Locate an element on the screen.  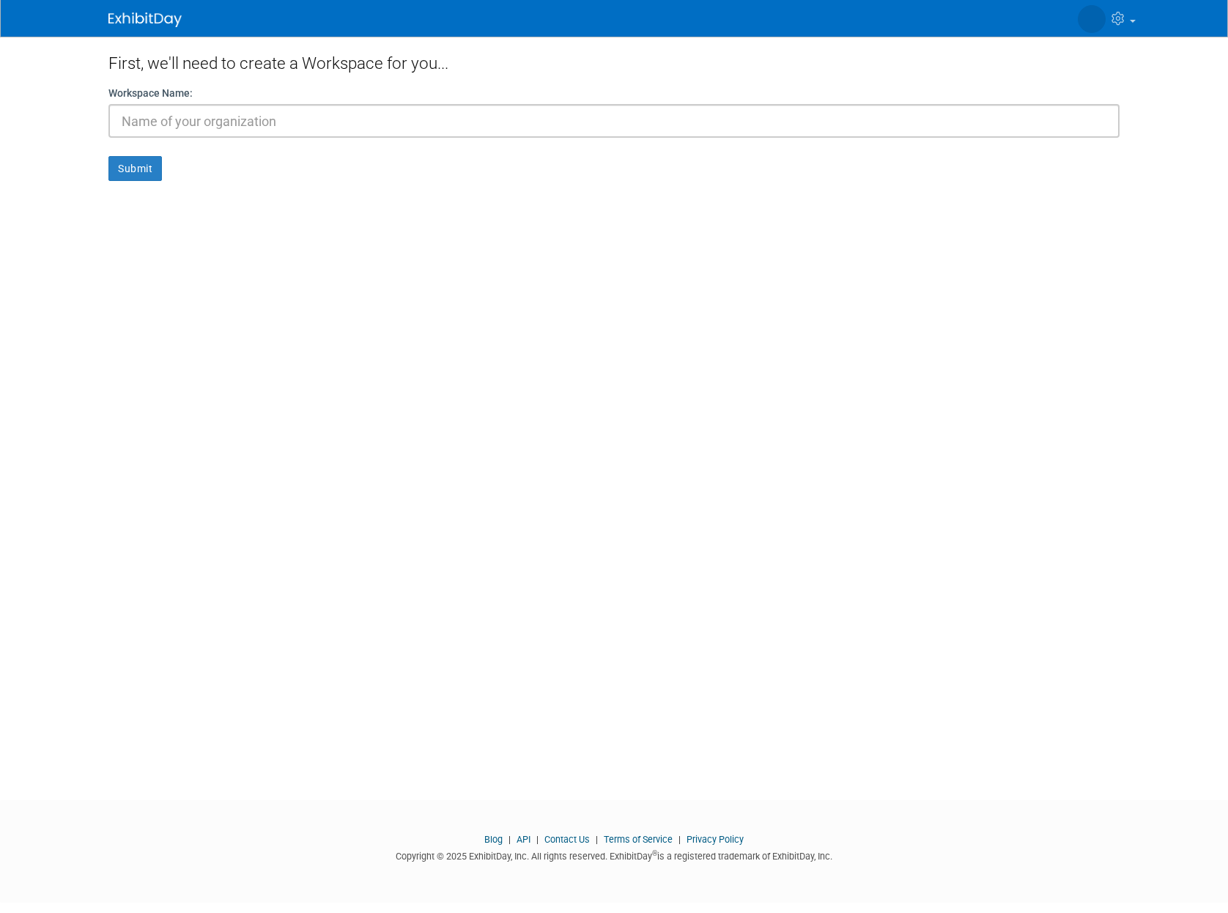
a: API is located at coordinates (523, 839).